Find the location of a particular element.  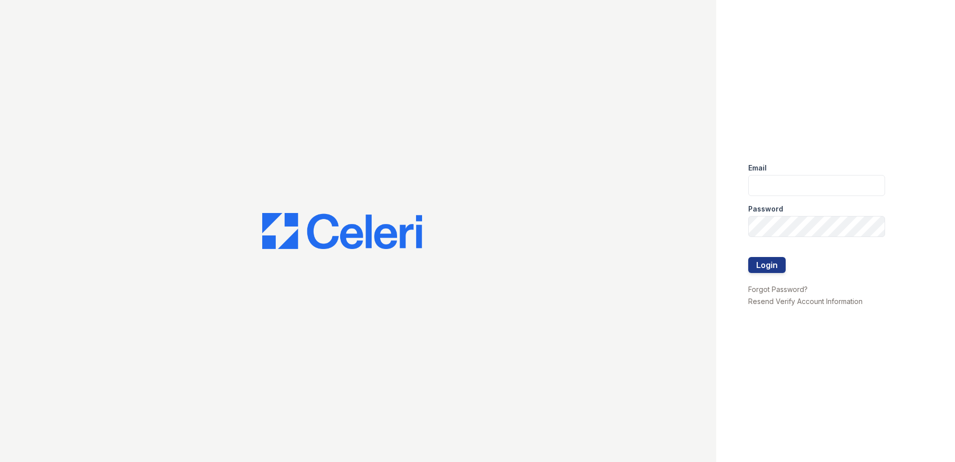

label: Email is located at coordinates (757, 168).